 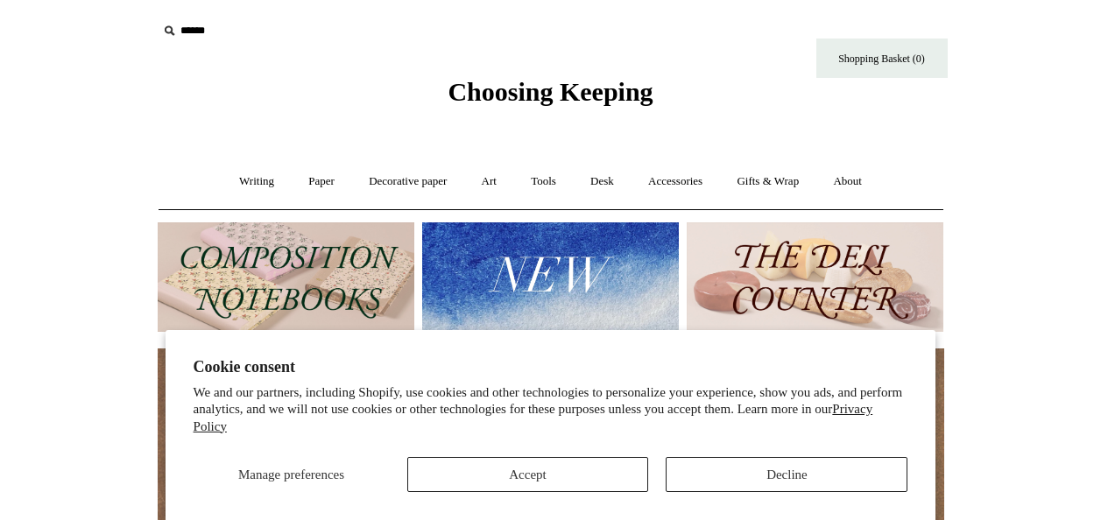 What do you see at coordinates (550, 91) in the screenshot?
I see `span: Choosing Keeping` at bounding box center [550, 91].